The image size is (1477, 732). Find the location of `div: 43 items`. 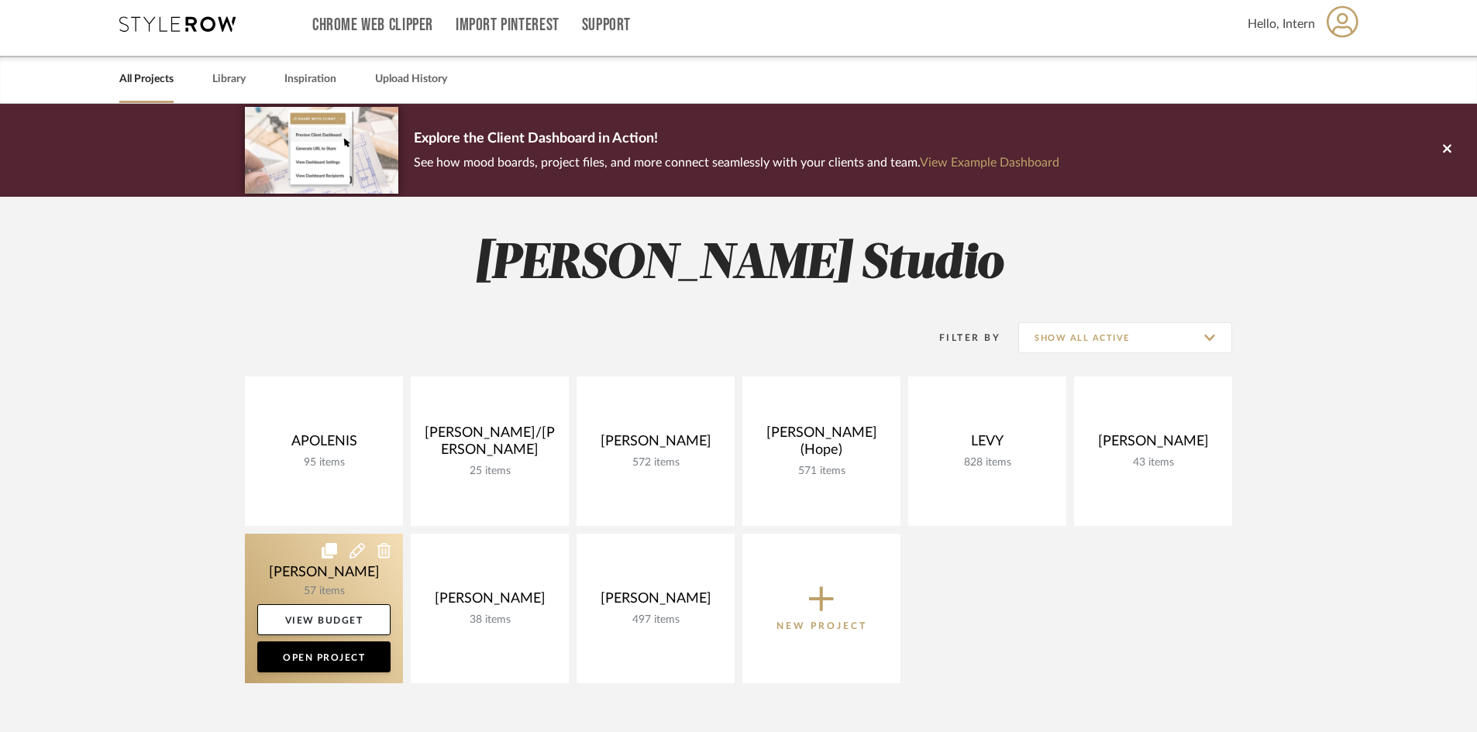

div: 43 items is located at coordinates (1153, 463).